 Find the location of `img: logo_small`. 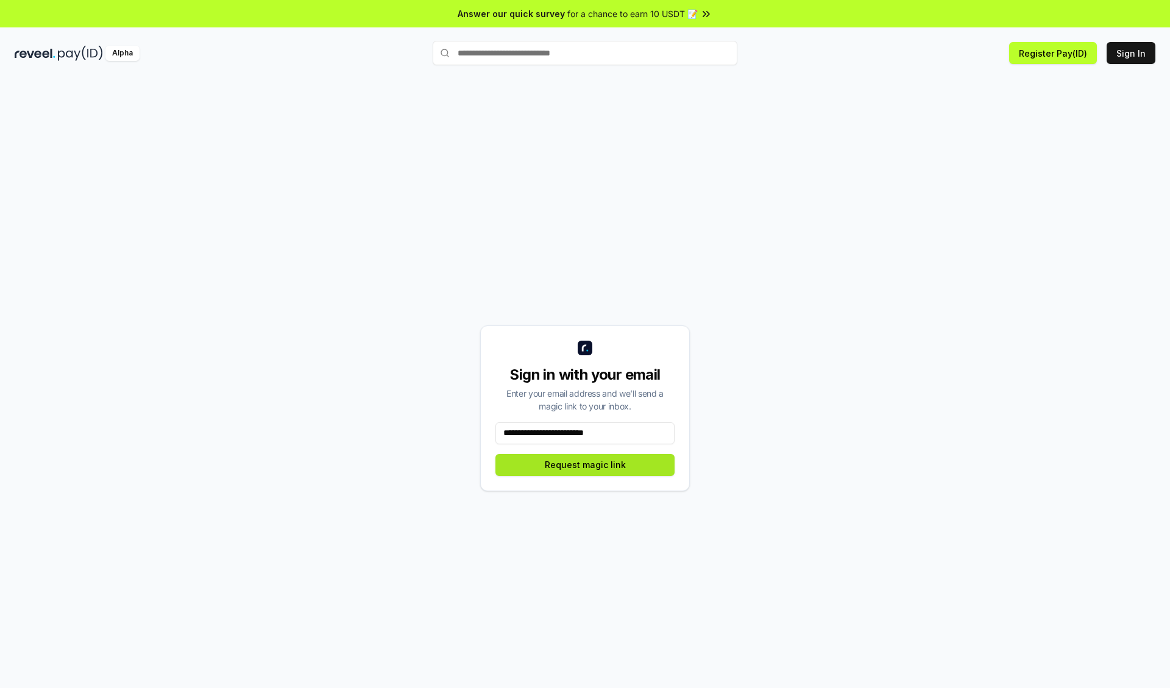

img: logo_small is located at coordinates (585, 348).